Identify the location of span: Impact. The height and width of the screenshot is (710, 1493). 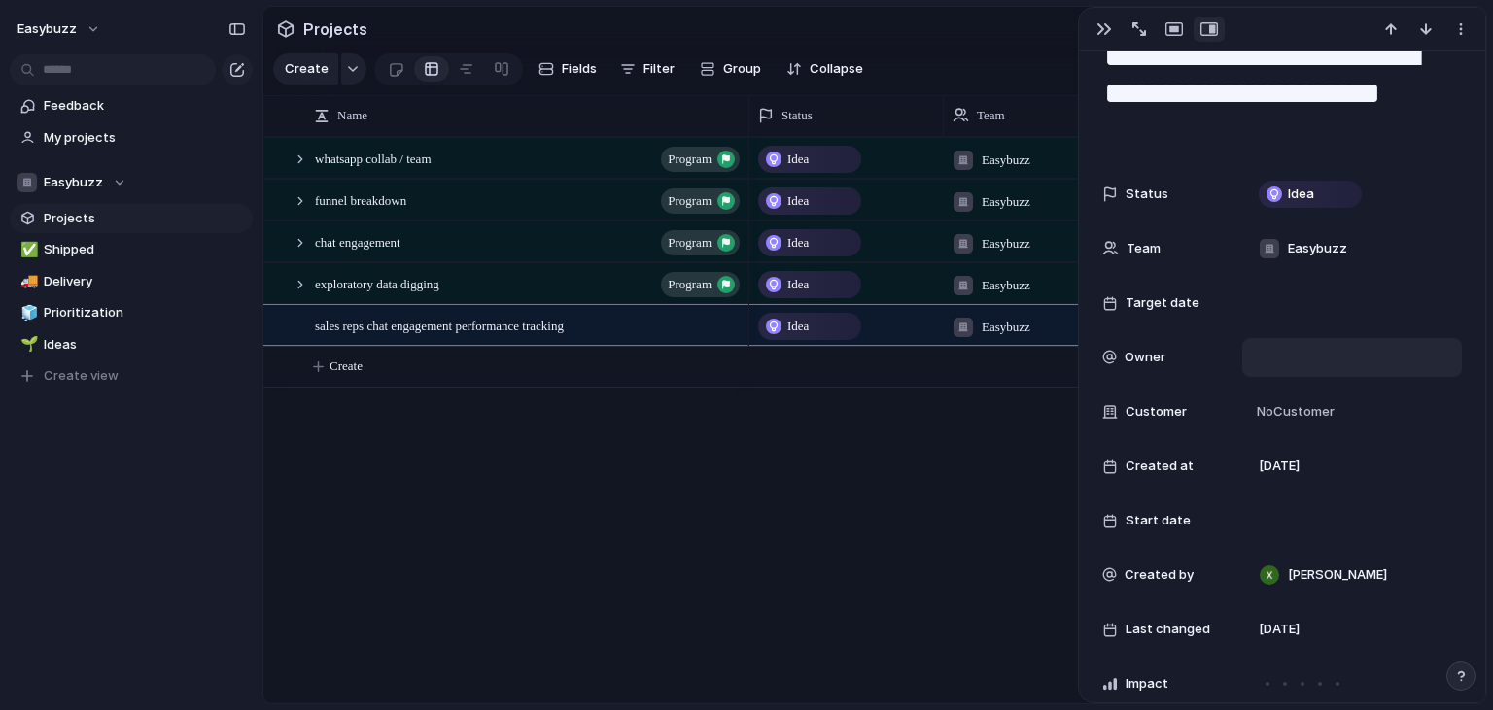
(1147, 684).